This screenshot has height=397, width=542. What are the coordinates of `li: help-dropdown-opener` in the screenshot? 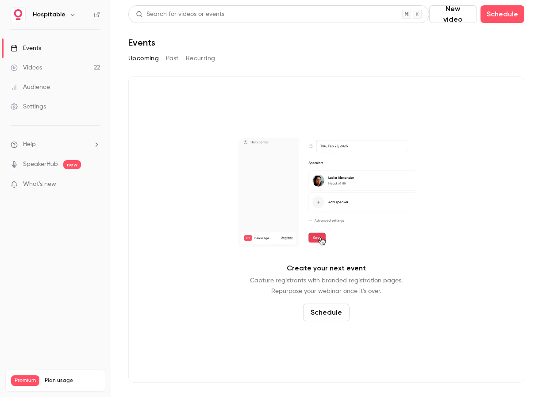 It's located at (55, 144).